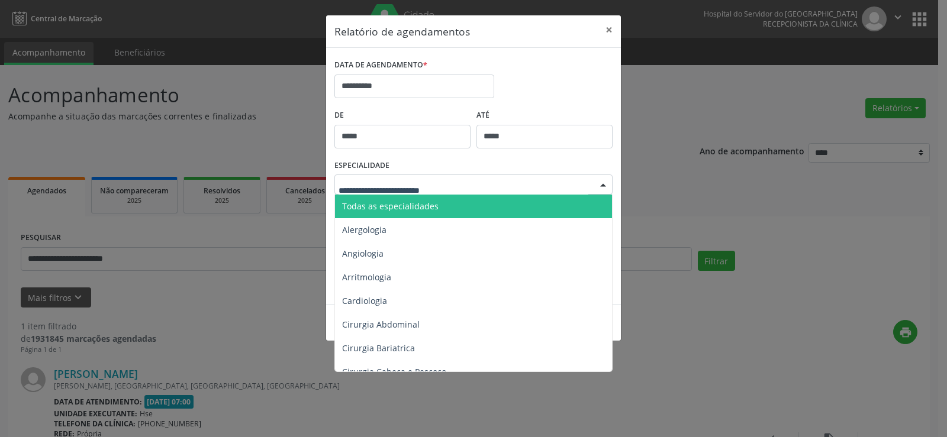 The width and height of the screenshot is (947, 437). What do you see at coordinates (378, 348) in the screenshot?
I see `span: Cirurgia Bariatrica` at bounding box center [378, 348].